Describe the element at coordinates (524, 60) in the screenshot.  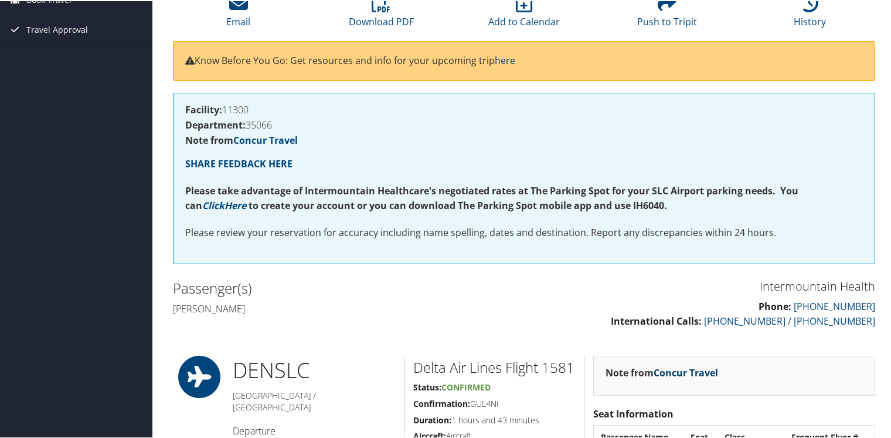
I see `p: Know Before You Go: Get resources and info for your upcoming trip` at that location.